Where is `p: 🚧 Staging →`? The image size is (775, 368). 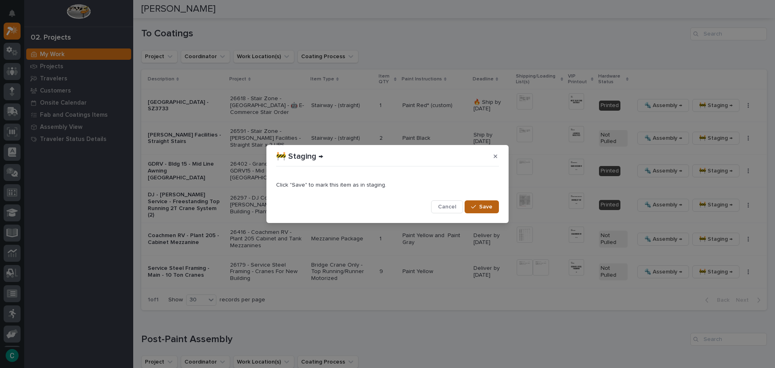
p: 🚧 Staging → is located at coordinates (300, 156).